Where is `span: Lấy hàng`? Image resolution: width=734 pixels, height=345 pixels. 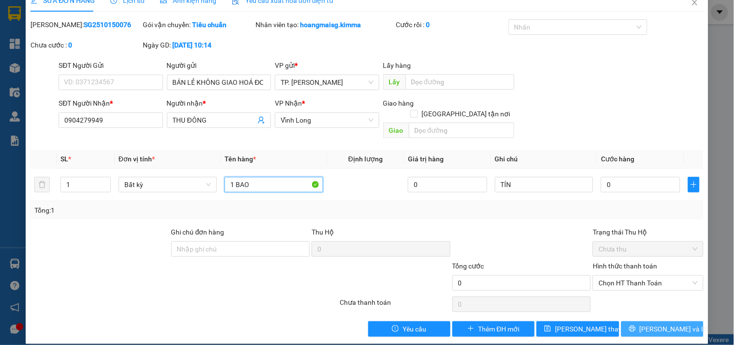
span: Lấy hàng is located at coordinates (397, 65).